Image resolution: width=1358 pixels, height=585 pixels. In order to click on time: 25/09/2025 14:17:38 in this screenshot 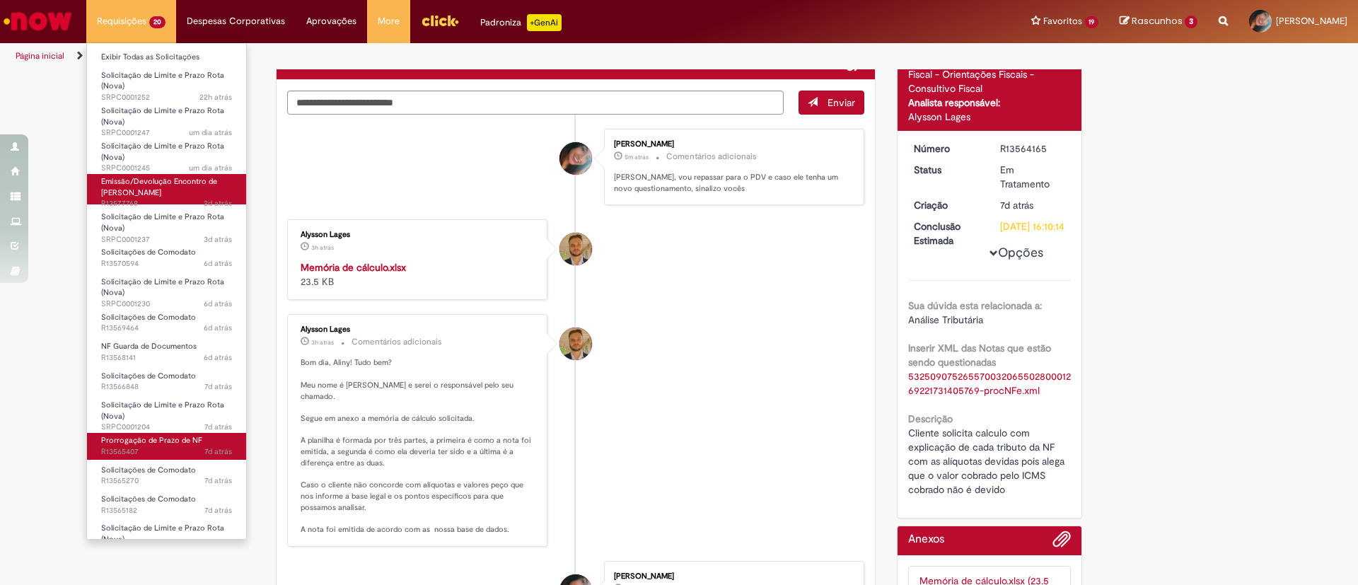, I will do `click(218, 386)`.